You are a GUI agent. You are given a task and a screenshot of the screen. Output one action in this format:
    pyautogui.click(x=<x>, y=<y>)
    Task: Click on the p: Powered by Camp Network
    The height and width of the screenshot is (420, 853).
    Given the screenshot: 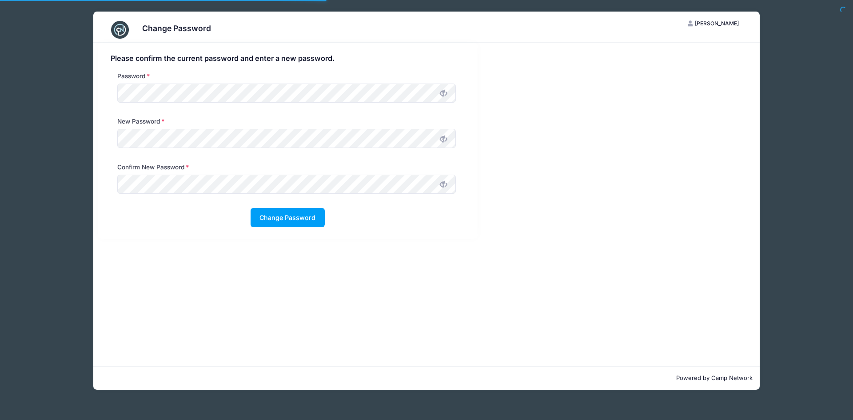 What is the action you would take?
    pyautogui.click(x=426, y=378)
    